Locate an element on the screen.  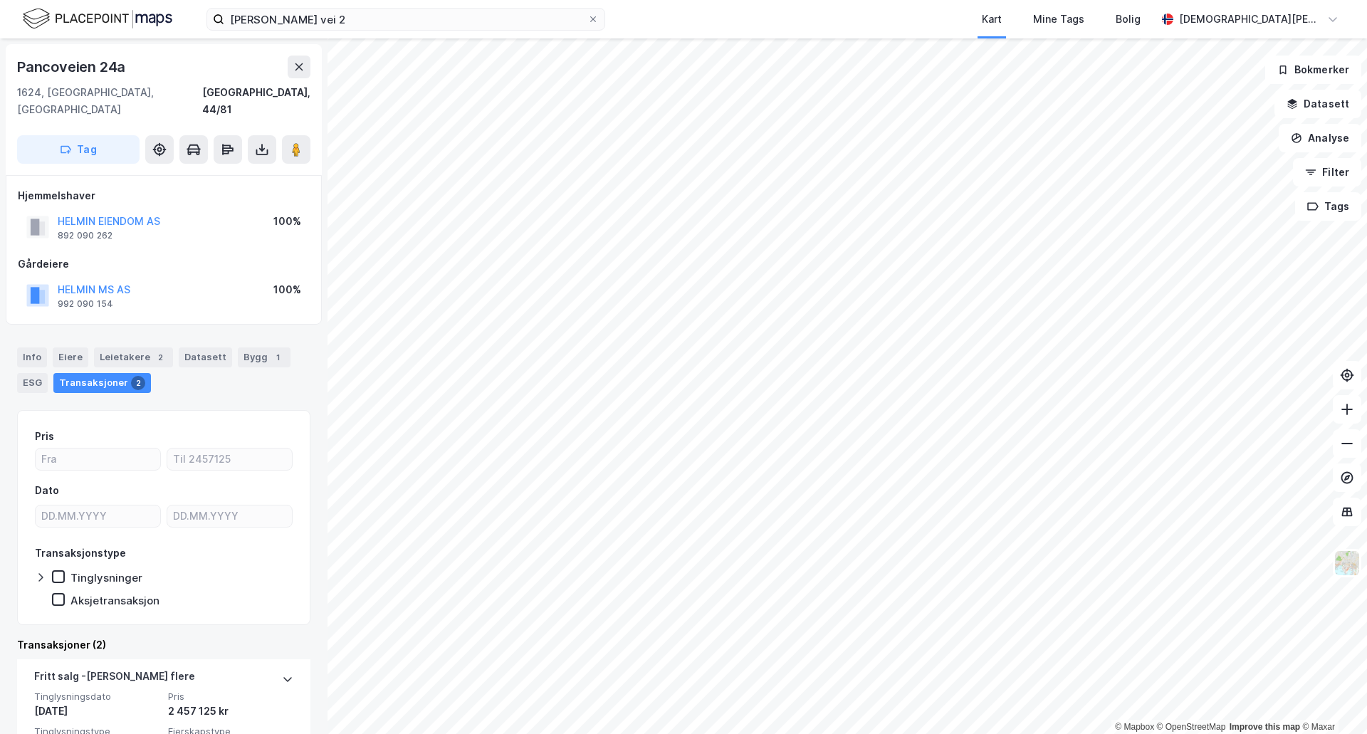
div: Hjemmelshaver is located at coordinates (164, 196).